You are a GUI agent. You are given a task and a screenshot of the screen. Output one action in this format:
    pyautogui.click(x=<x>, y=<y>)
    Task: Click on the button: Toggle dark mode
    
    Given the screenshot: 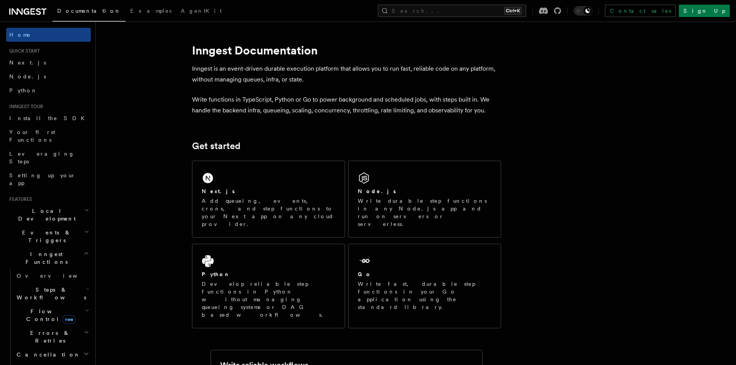 What is the action you would take?
    pyautogui.click(x=583, y=11)
    